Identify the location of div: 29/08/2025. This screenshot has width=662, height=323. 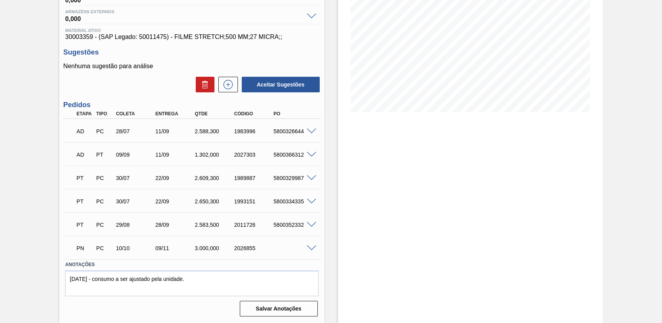
(136, 225).